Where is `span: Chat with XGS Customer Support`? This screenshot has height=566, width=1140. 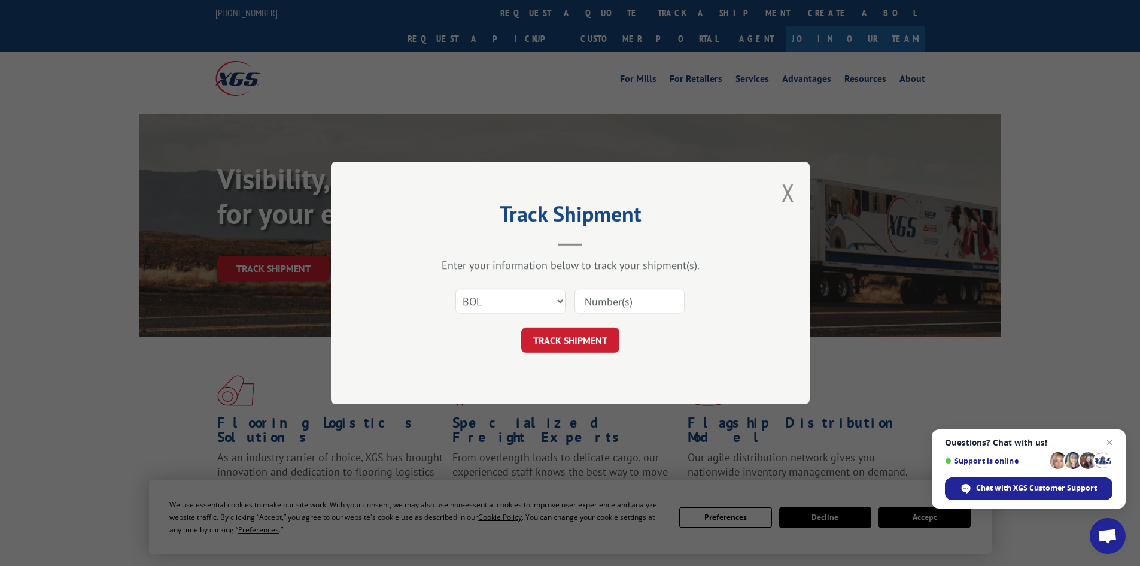 span: Chat with XGS Customer Support is located at coordinates (1036, 488).